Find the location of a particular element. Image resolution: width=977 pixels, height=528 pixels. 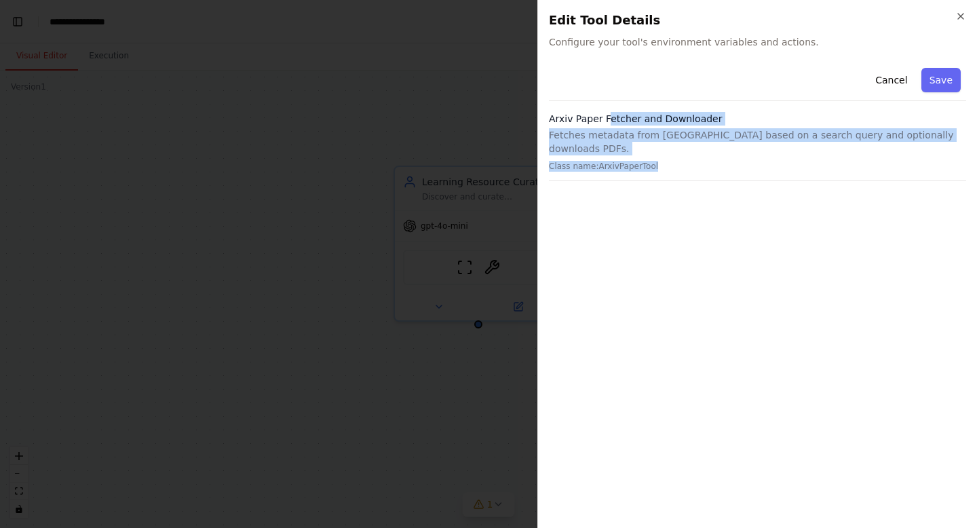

button: Save is located at coordinates (941, 80).